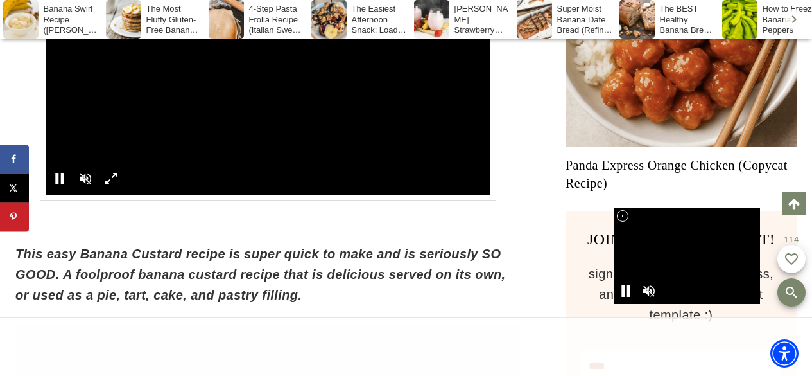  I want to click on em: This easy Banana Custard recipe is super quick to make and is seriously SO GOOD. A foolproof bana..., so click(261, 274).